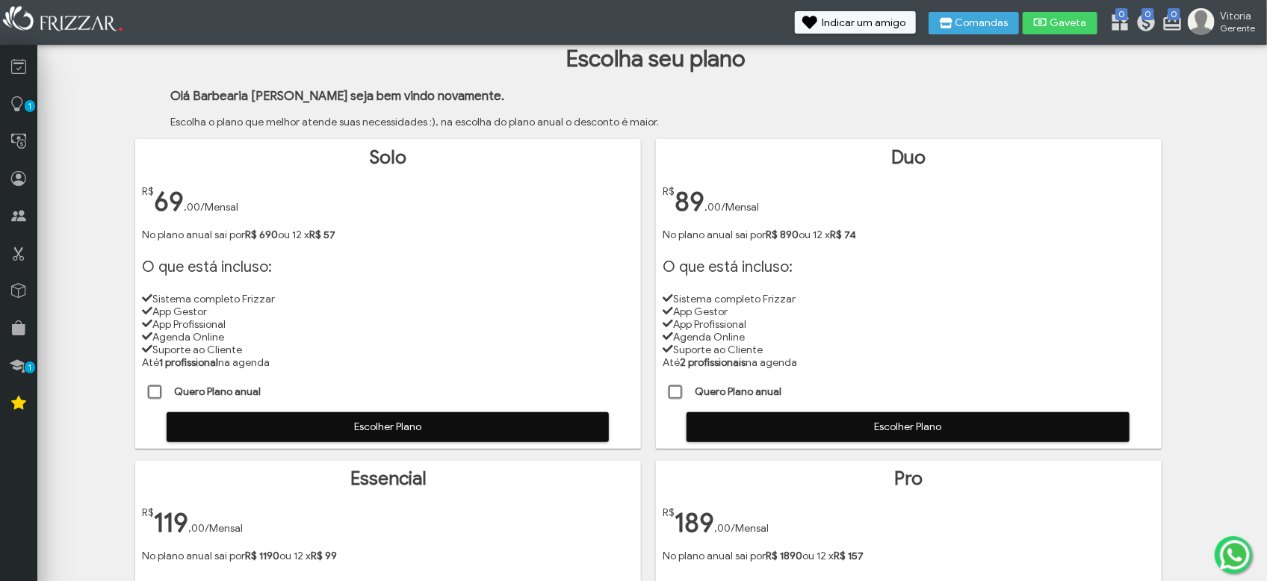  Describe the element at coordinates (262, 556) in the screenshot. I see `strong: R$ 1190` at that location.